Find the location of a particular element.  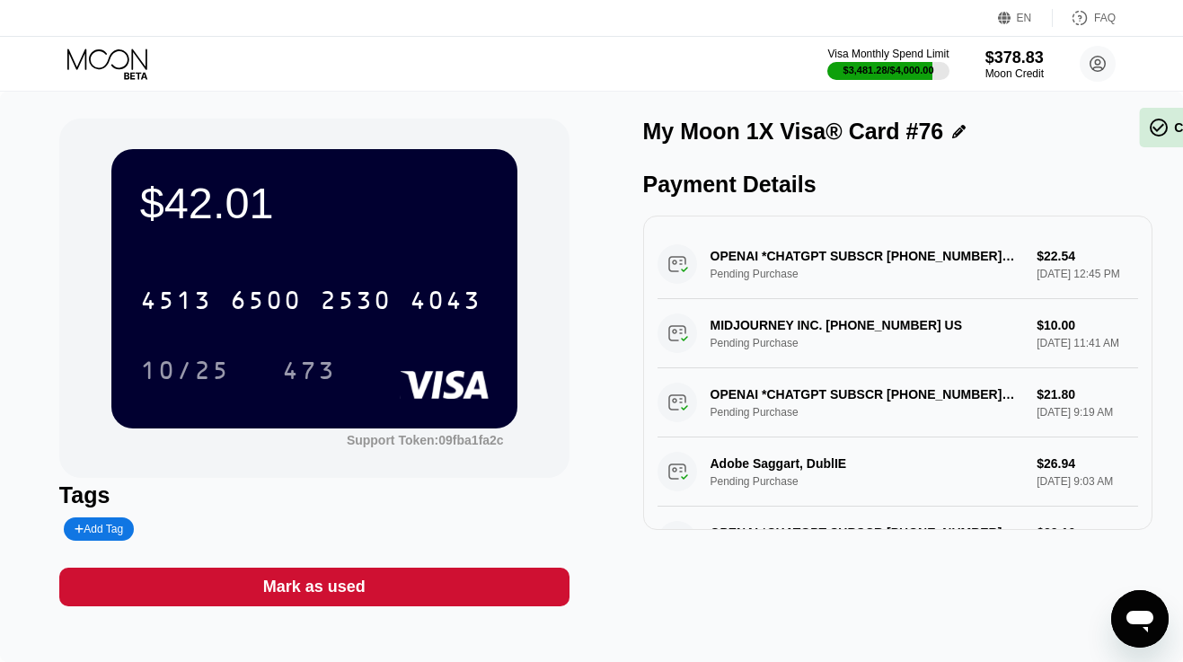

div: Tags is located at coordinates (314, 495).